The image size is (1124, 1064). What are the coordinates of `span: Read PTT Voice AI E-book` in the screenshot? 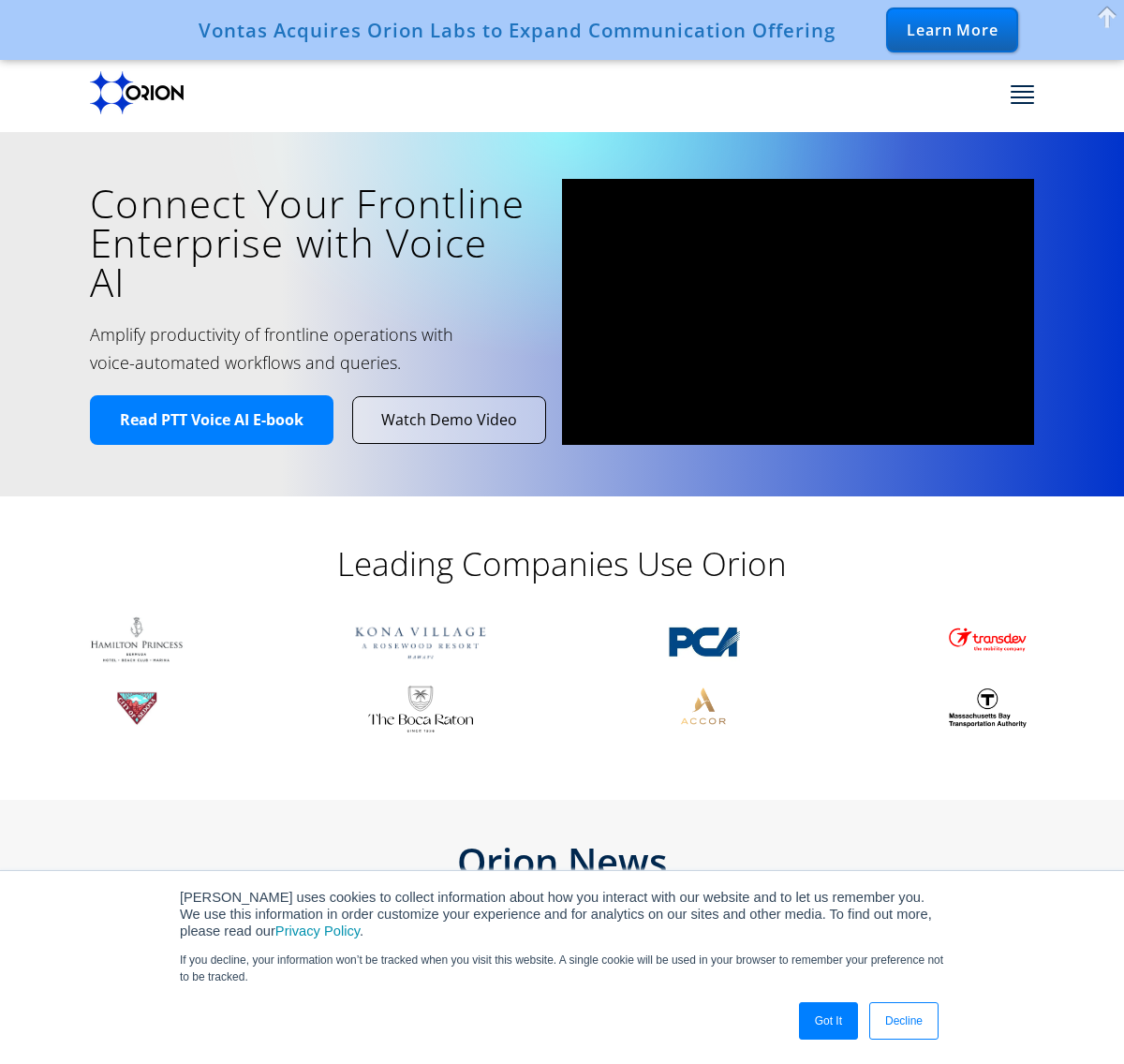 It's located at (212, 419).